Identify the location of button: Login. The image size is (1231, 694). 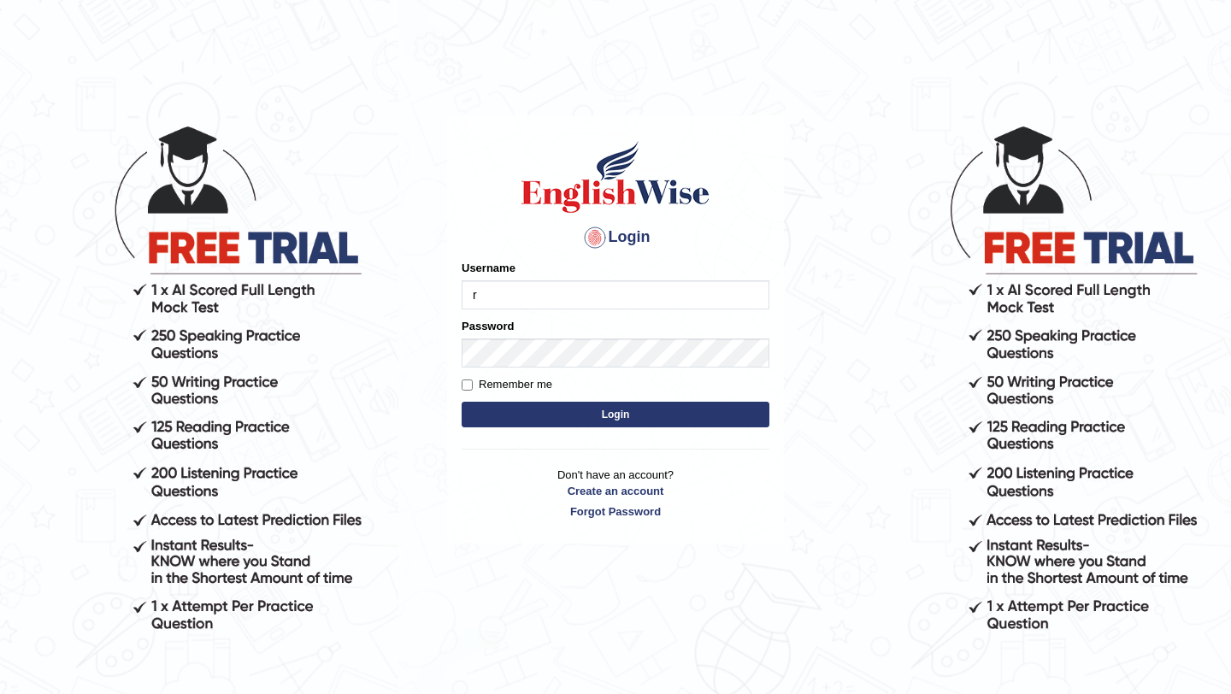
(615, 414).